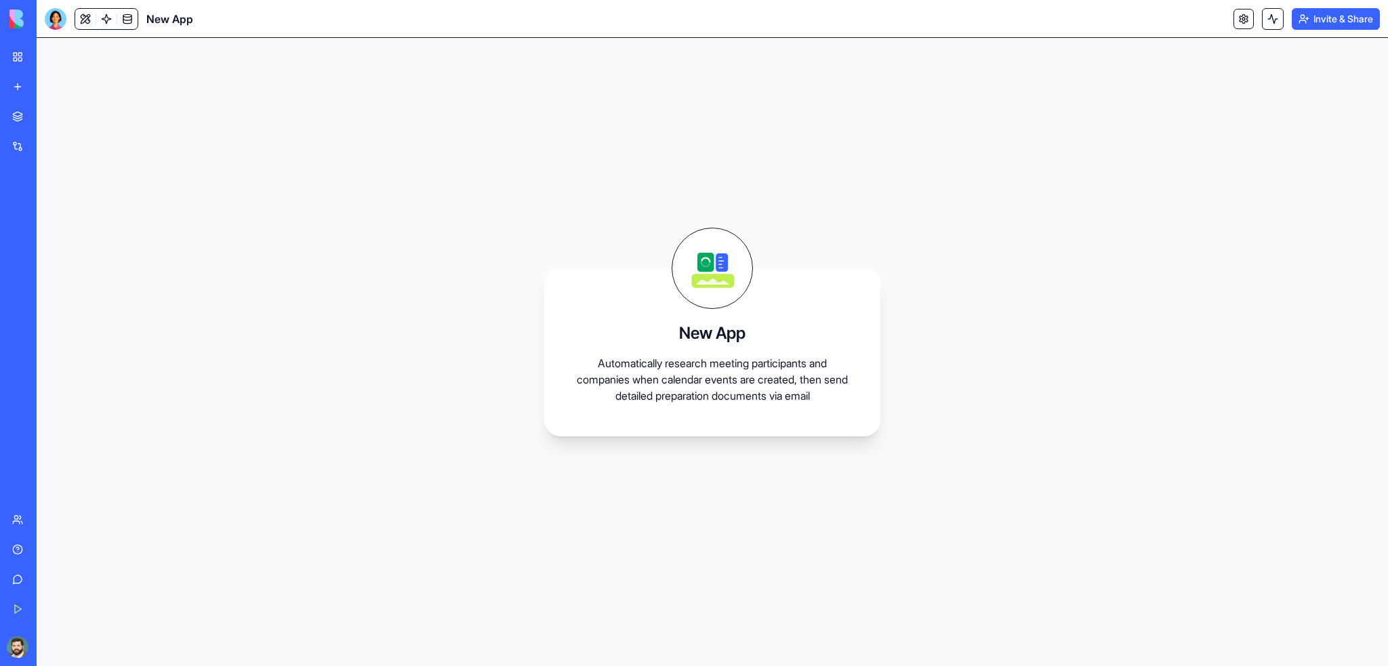  I want to click on p: Automatically research meeting participants and companies when calendar events are created, then ..., so click(713, 380).